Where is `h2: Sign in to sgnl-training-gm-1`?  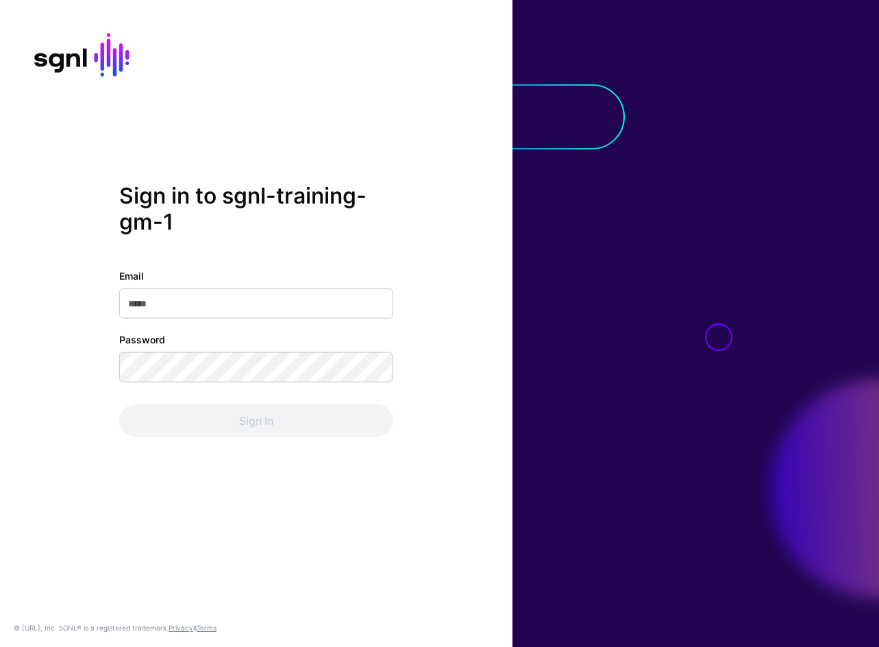 h2: Sign in to sgnl-training-gm-1 is located at coordinates (256, 209).